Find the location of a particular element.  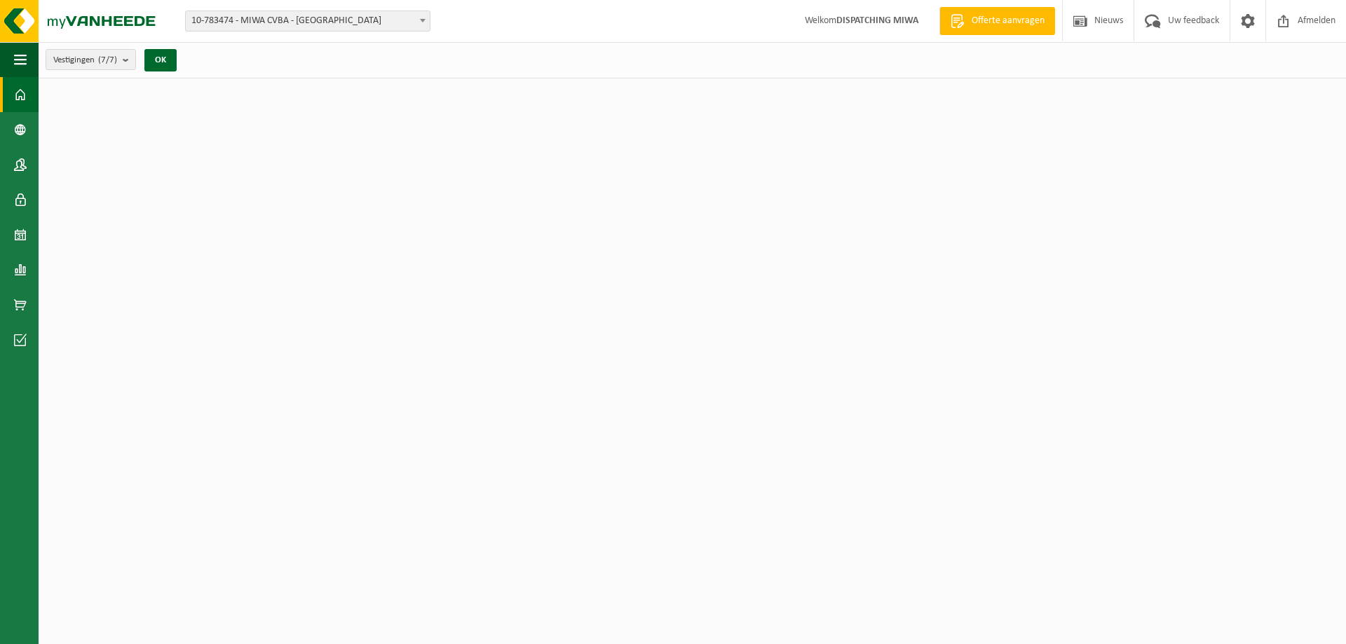

span: 10-783474 - MIWA CVBA - SINT-NIKLAAS is located at coordinates (308, 21).